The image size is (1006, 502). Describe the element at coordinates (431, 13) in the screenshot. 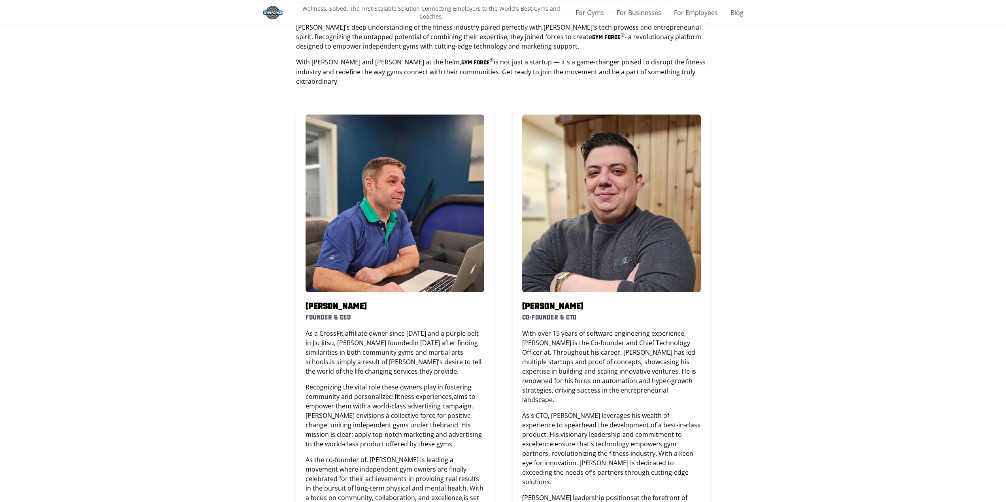

I see `p: Wellness, Solved. The First Scalable Solution Connecting Employers to the World's Best Gyms and C...` at that location.